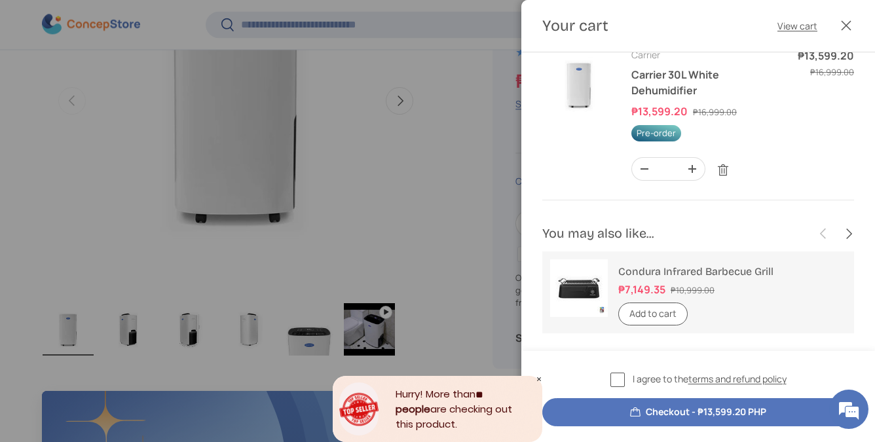 The image size is (875, 442). What do you see at coordinates (695, 271) in the screenshot?
I see `a: Condura Infrared Barbecue Grill` at bounding box center [695, 271].